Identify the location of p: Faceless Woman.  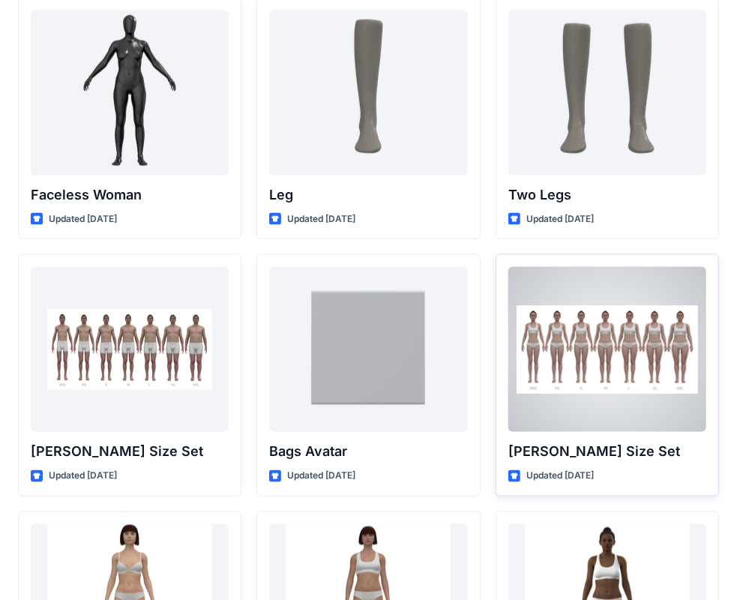
(130, 195).